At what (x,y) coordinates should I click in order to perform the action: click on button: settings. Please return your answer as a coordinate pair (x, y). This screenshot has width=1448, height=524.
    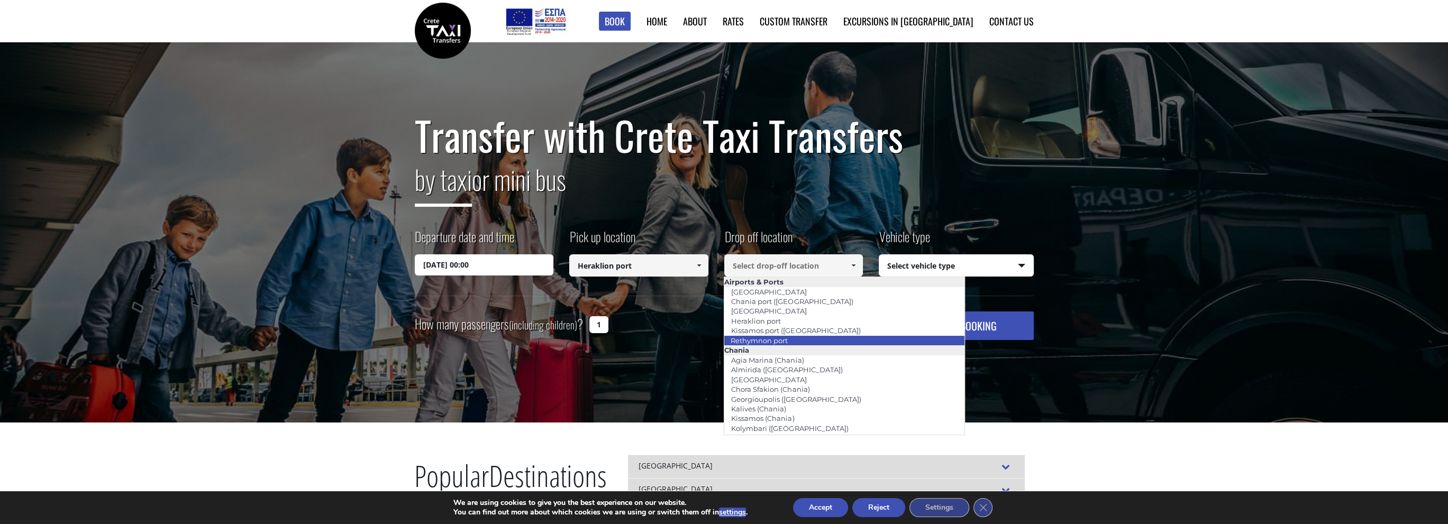
    Looking at the image, I should click on (732, 513).